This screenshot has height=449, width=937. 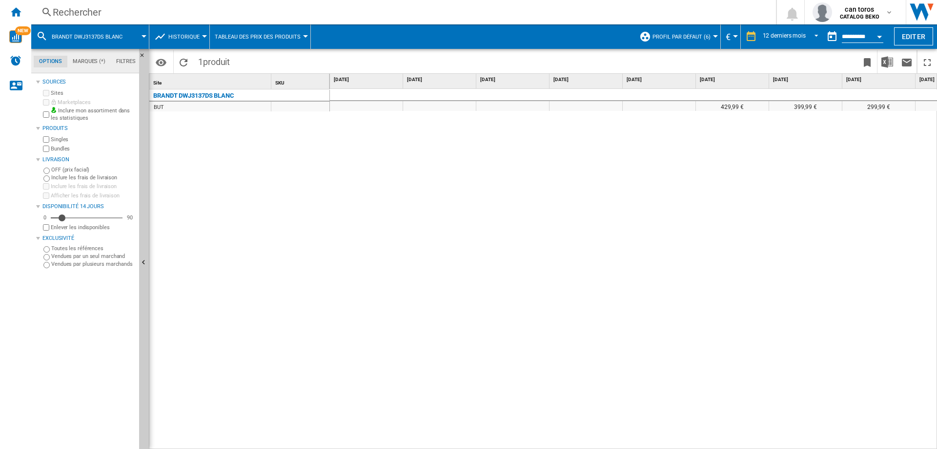 I want to click on label: Singles, so click(x=93, y=139).